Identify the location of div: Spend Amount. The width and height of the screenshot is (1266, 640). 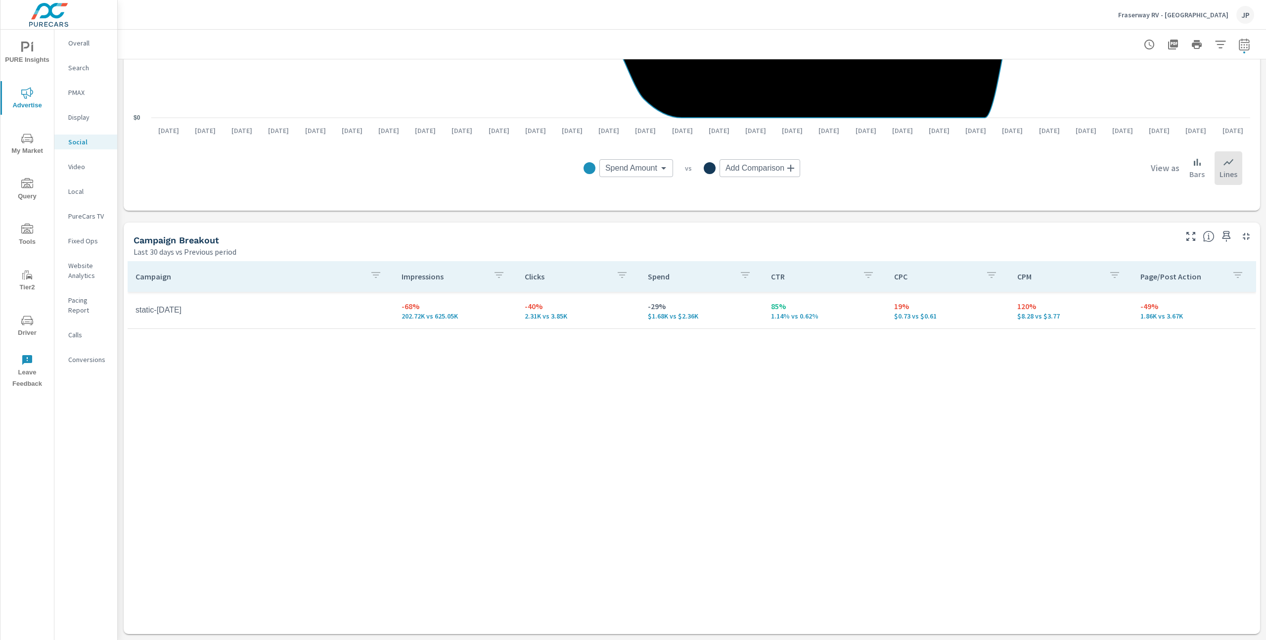
(636, 168).